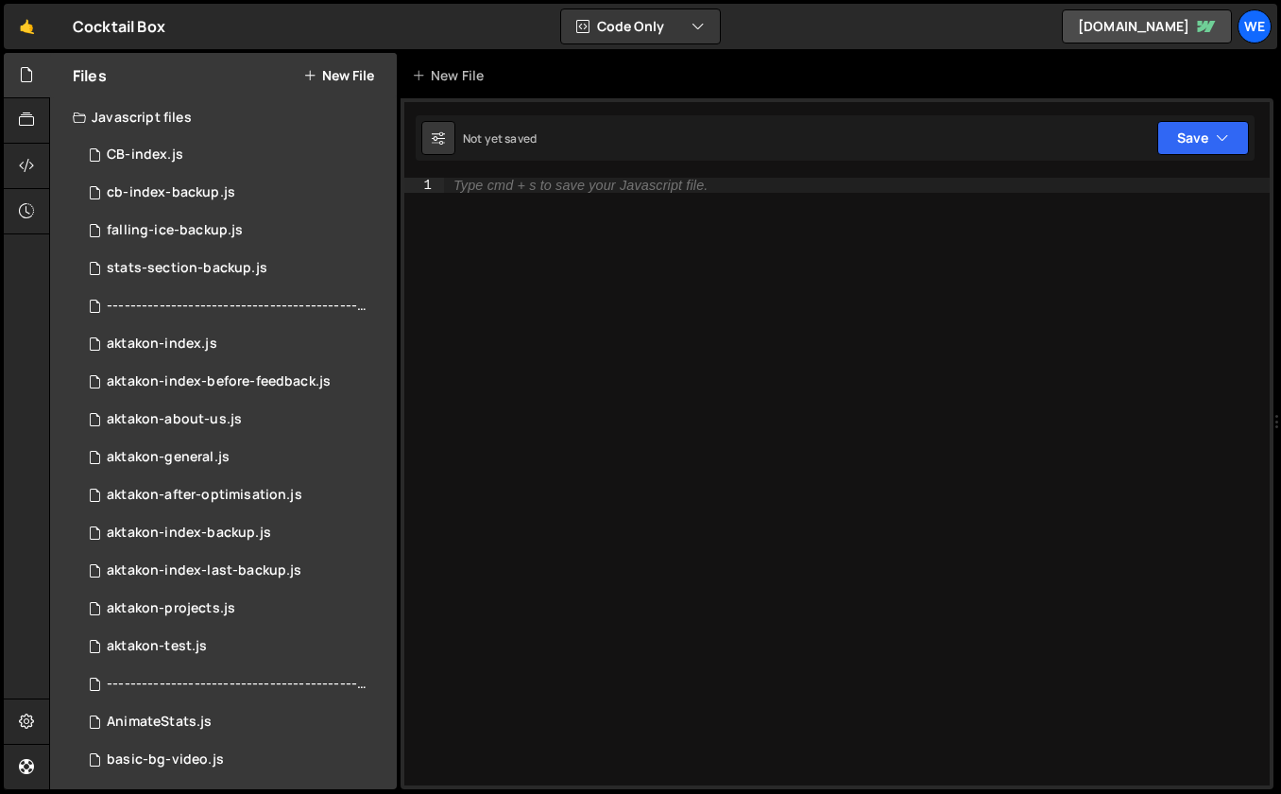 This screenshot has height=794, width=1281. I want to click on div: 12094/47253.js, so click(234, 231).